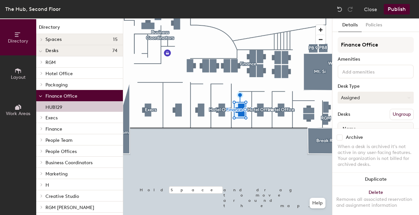 The image size is (419, 215). I want to click on span: People Offices, so click(61, 151).